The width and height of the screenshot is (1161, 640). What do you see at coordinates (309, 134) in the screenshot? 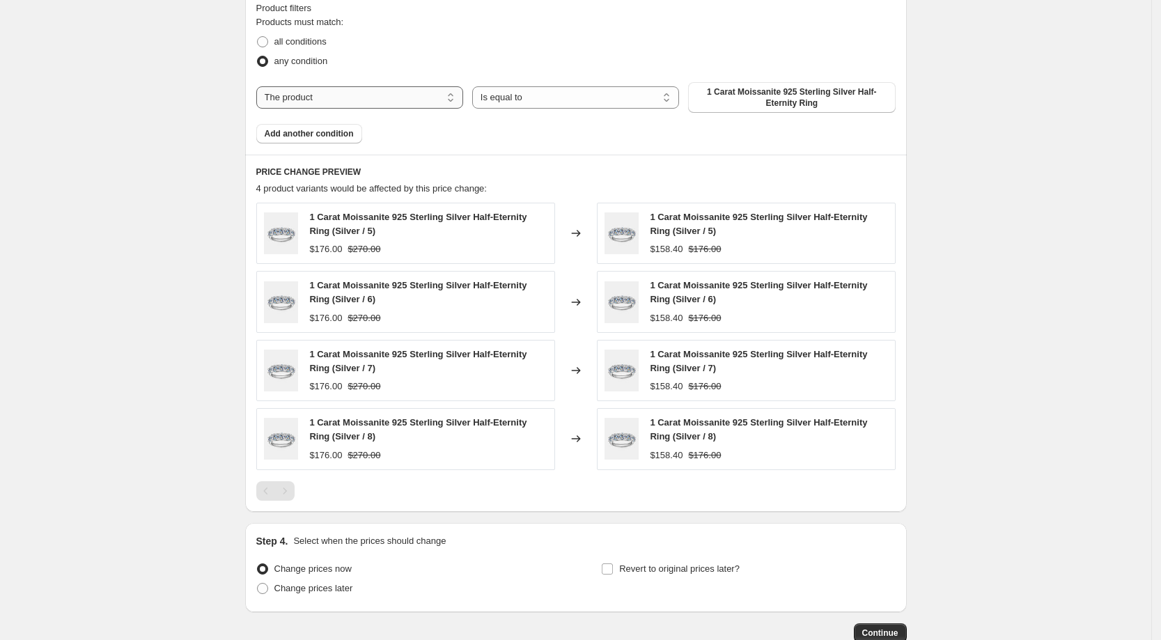
I see `span: Add another condition` at bounding box center [309, 134].